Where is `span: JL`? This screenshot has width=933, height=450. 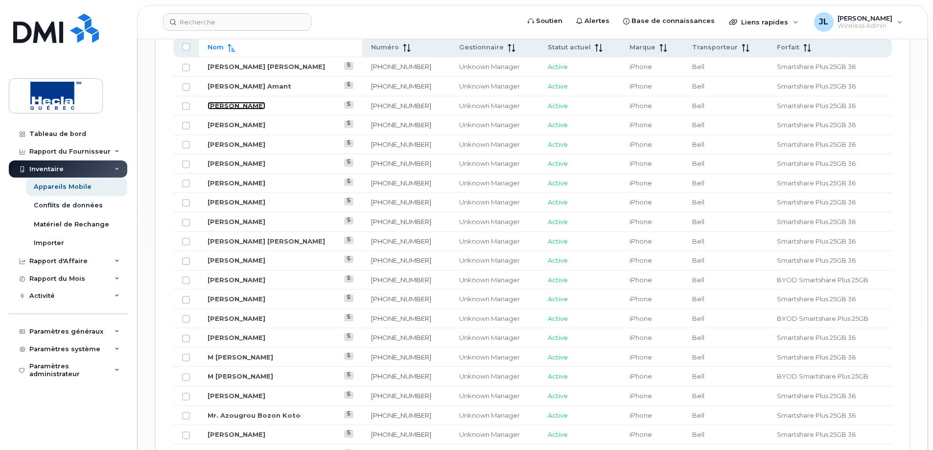
span: JL is located at coordinates (824, 22).